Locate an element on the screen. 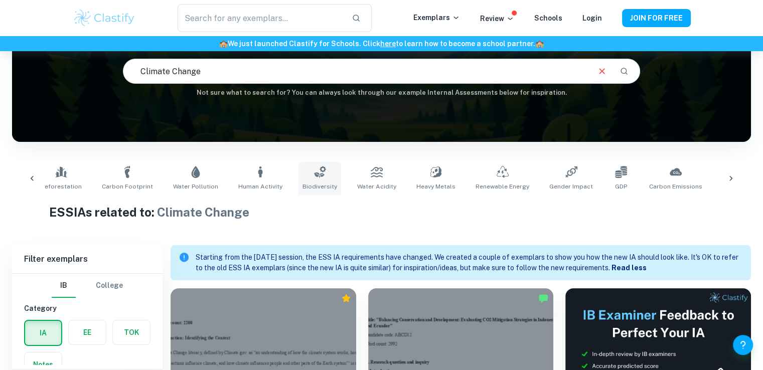  span: GDP is located at coordinates (621, 187).